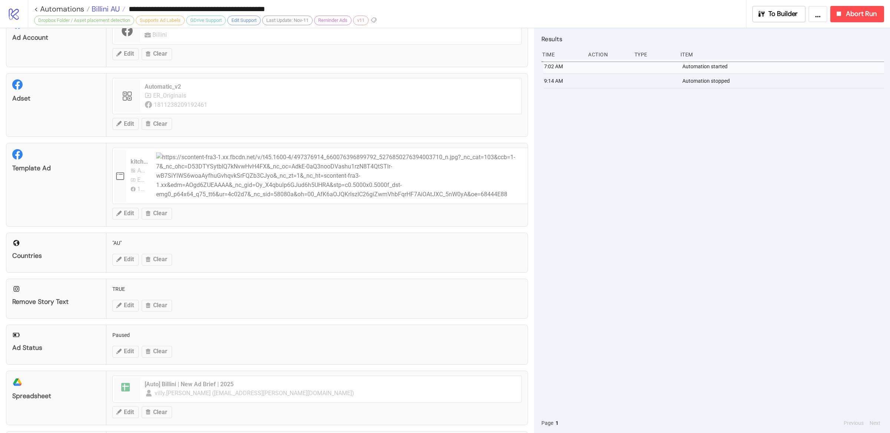 Image resolution: width=890 pixels, height=433 pixels. I want to click on span: Billini AU, so click(105, 9).